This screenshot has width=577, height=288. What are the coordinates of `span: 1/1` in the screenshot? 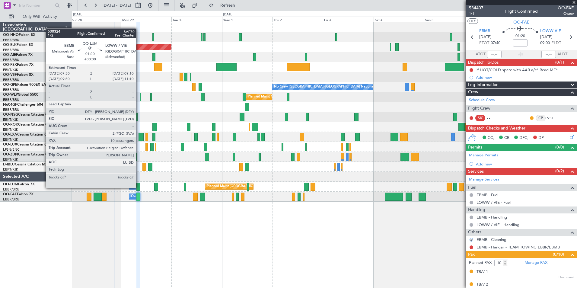 It's located at (476, 14).